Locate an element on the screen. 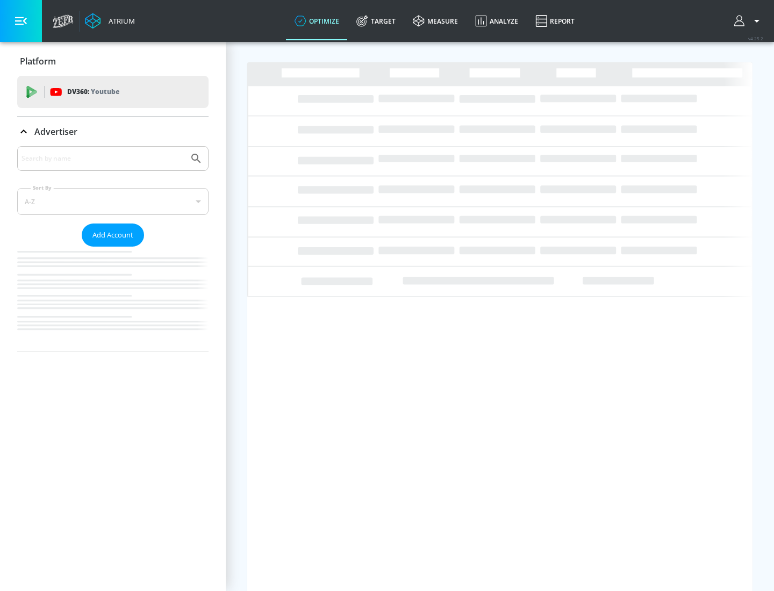 The height and width of the screenshot is (591, 774). label: Sort By is located at coordinates (42, 188).